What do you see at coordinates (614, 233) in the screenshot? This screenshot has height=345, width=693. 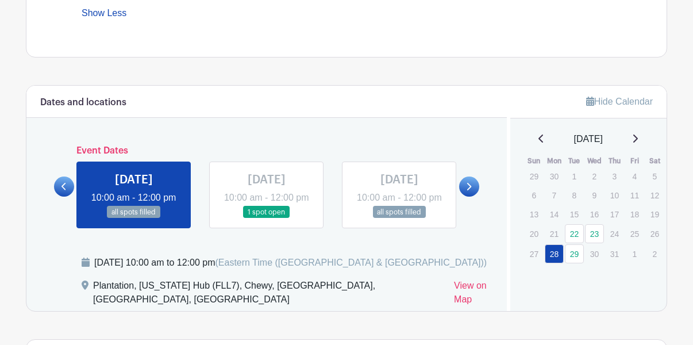 I see `p: 24` at bounding box center [614, 233].